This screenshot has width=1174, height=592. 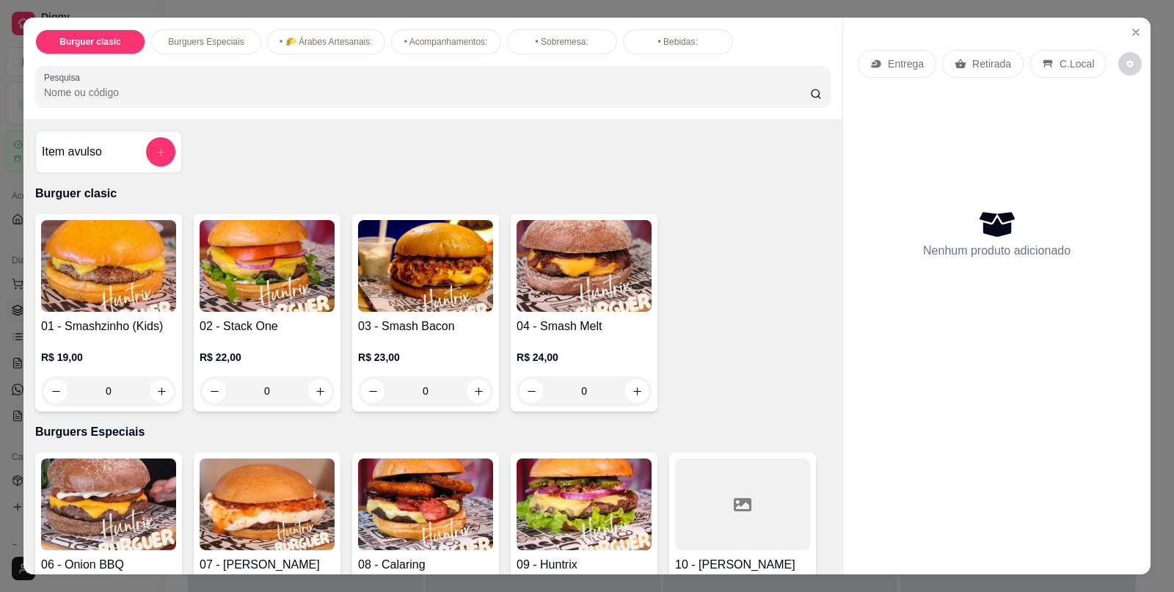 What do you see at coordinates (161, 152) in the screenshot?
I see `button: add-separate-item` at bounding box center [161, 152].